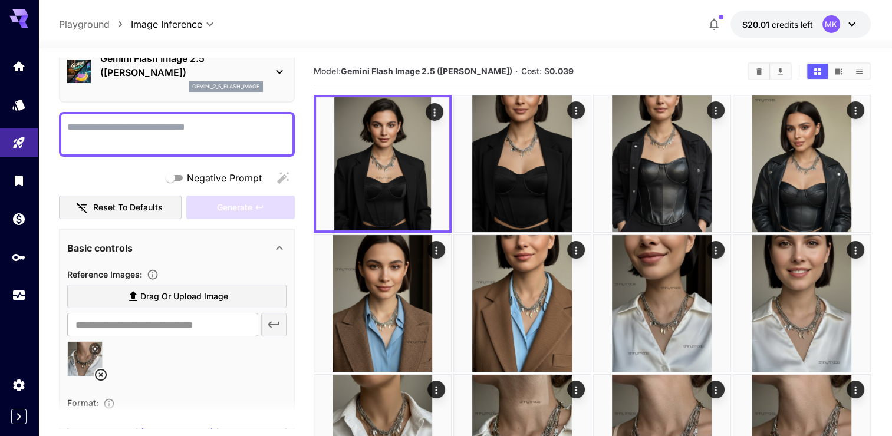  Describe the element at coordinates (153, 275) in the screenshot. I see `button: Upload a reference image to guide the result. This is needed for Image-to-Image or Inpainting. Su...` at that location.